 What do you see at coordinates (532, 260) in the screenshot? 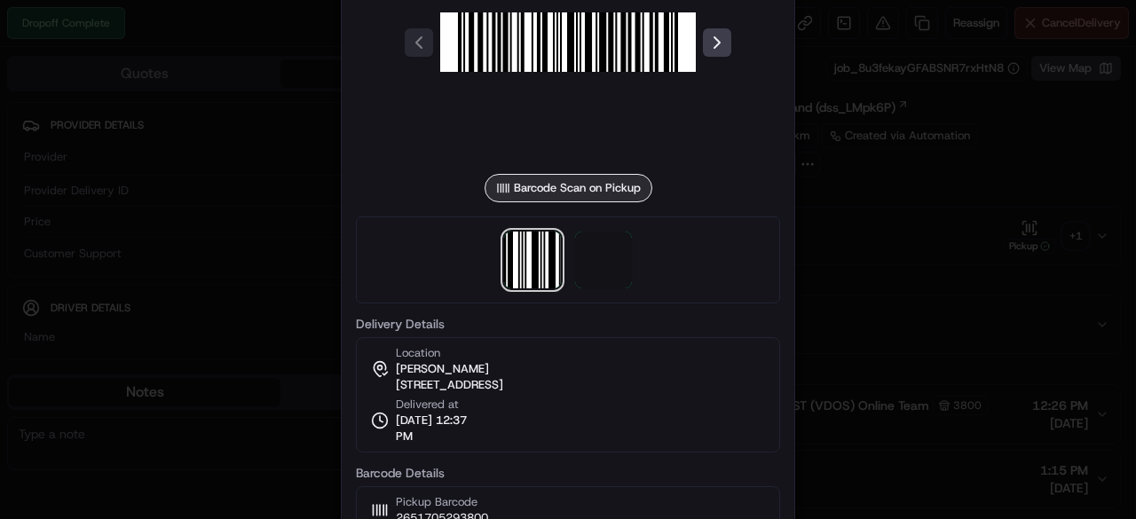
I see `button: barcode_scan_on_pickup image` at bounding box center [532, 260].